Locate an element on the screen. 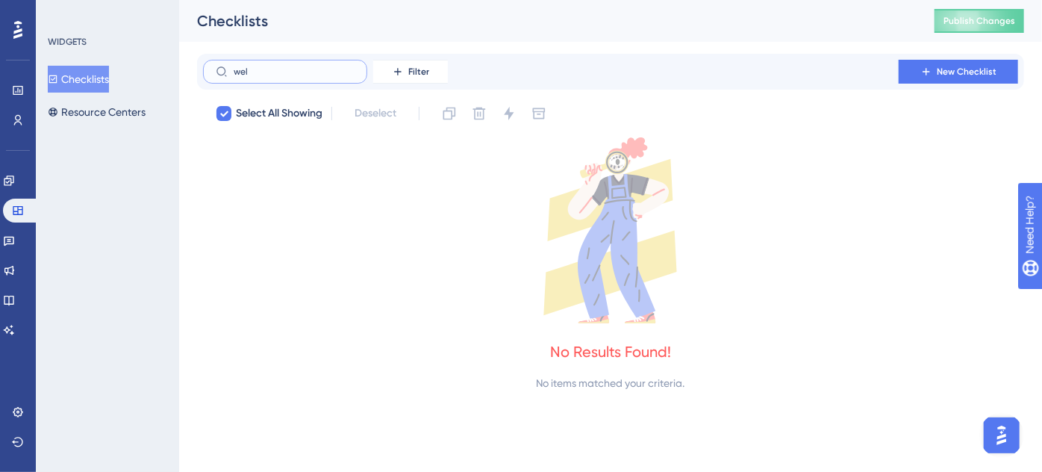 Image resolution: width=1042 pixels, height=472 pixels. button: Publish Changes is located at coordinates (979, 21).